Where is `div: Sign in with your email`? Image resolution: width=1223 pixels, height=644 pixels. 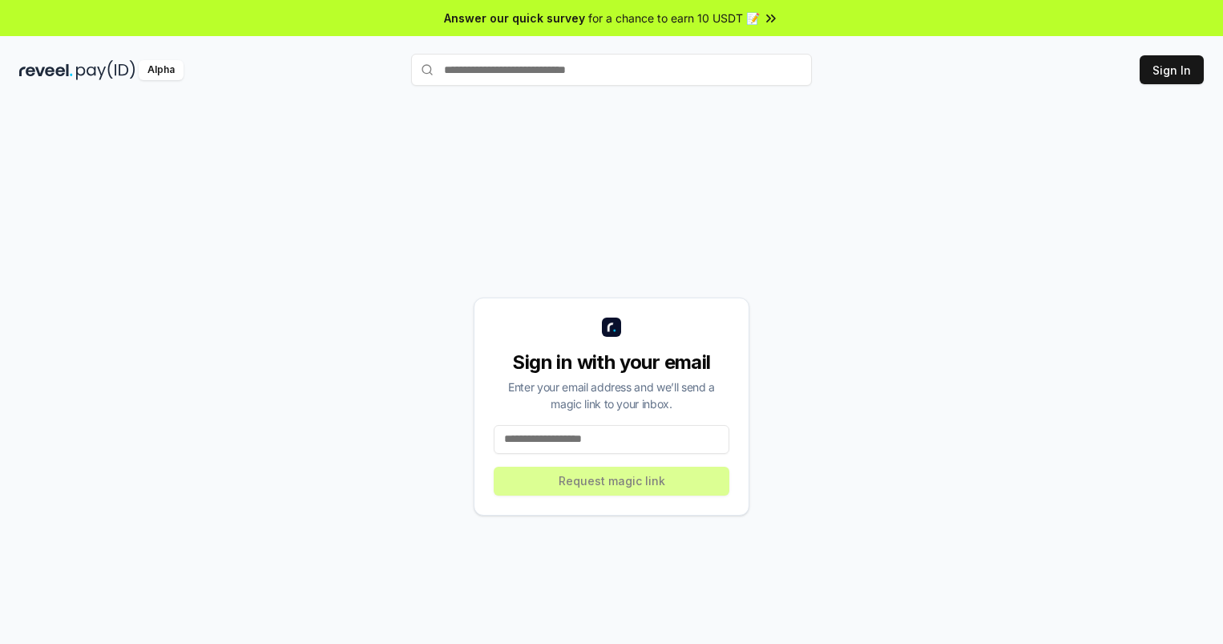
div: Sign in with your email is located at coordinates (612, 362).